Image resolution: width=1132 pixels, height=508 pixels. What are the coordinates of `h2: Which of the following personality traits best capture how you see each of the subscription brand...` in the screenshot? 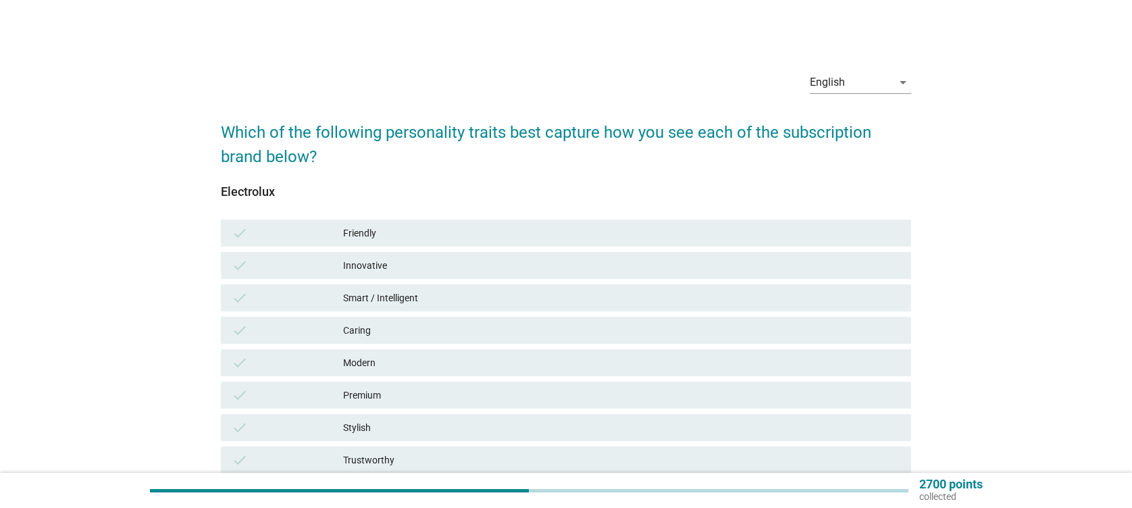 It's located at (565, 138).